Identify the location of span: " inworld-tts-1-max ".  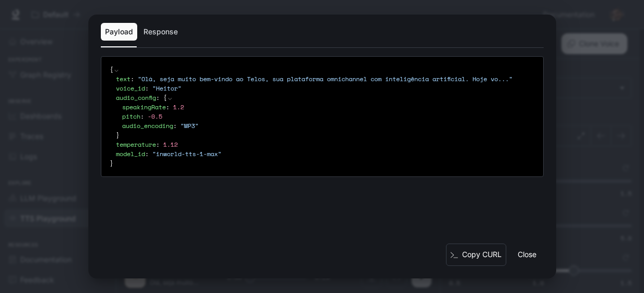
(187, 153).